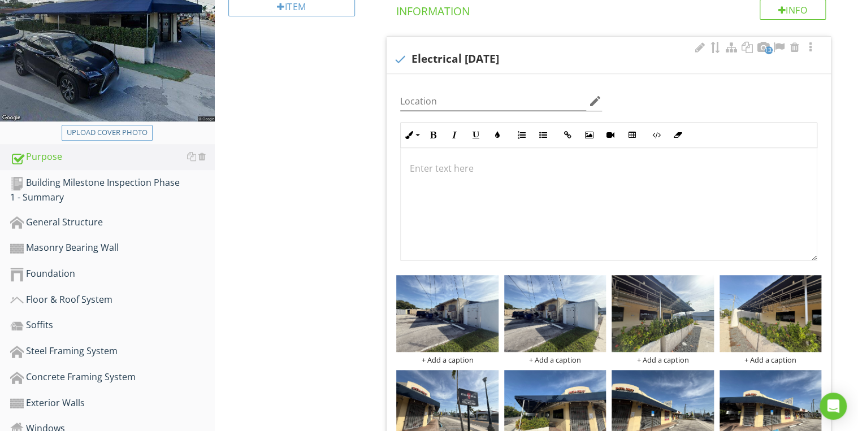 The image size is (858, 431). Describe the element at coordinates (656, 135) in the screenshot. I see `button: Code View` at that location.